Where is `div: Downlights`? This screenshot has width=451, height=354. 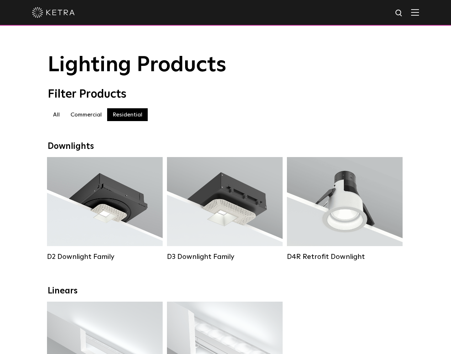 div: Downlights is located at coordinates (226, 146).